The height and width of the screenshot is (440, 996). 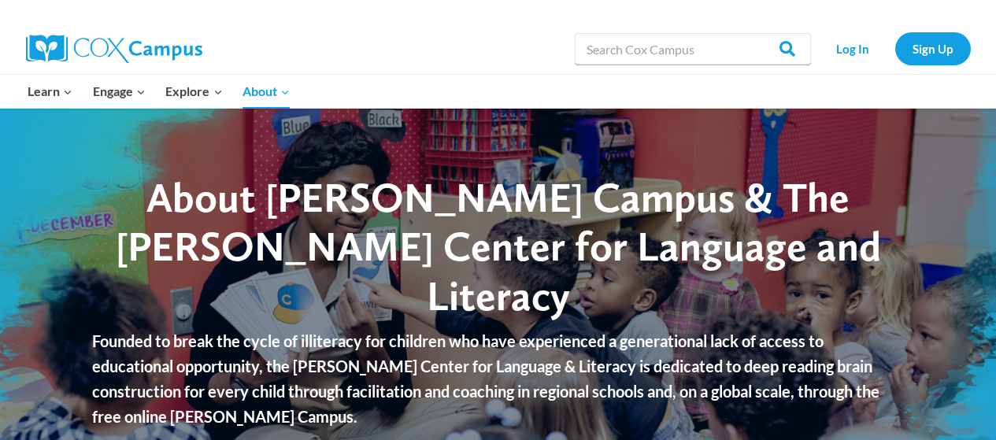 What do you see at coordinates (119, 91) in the screenshot?
I see `span: Engage` at bounding box center [119, 91].